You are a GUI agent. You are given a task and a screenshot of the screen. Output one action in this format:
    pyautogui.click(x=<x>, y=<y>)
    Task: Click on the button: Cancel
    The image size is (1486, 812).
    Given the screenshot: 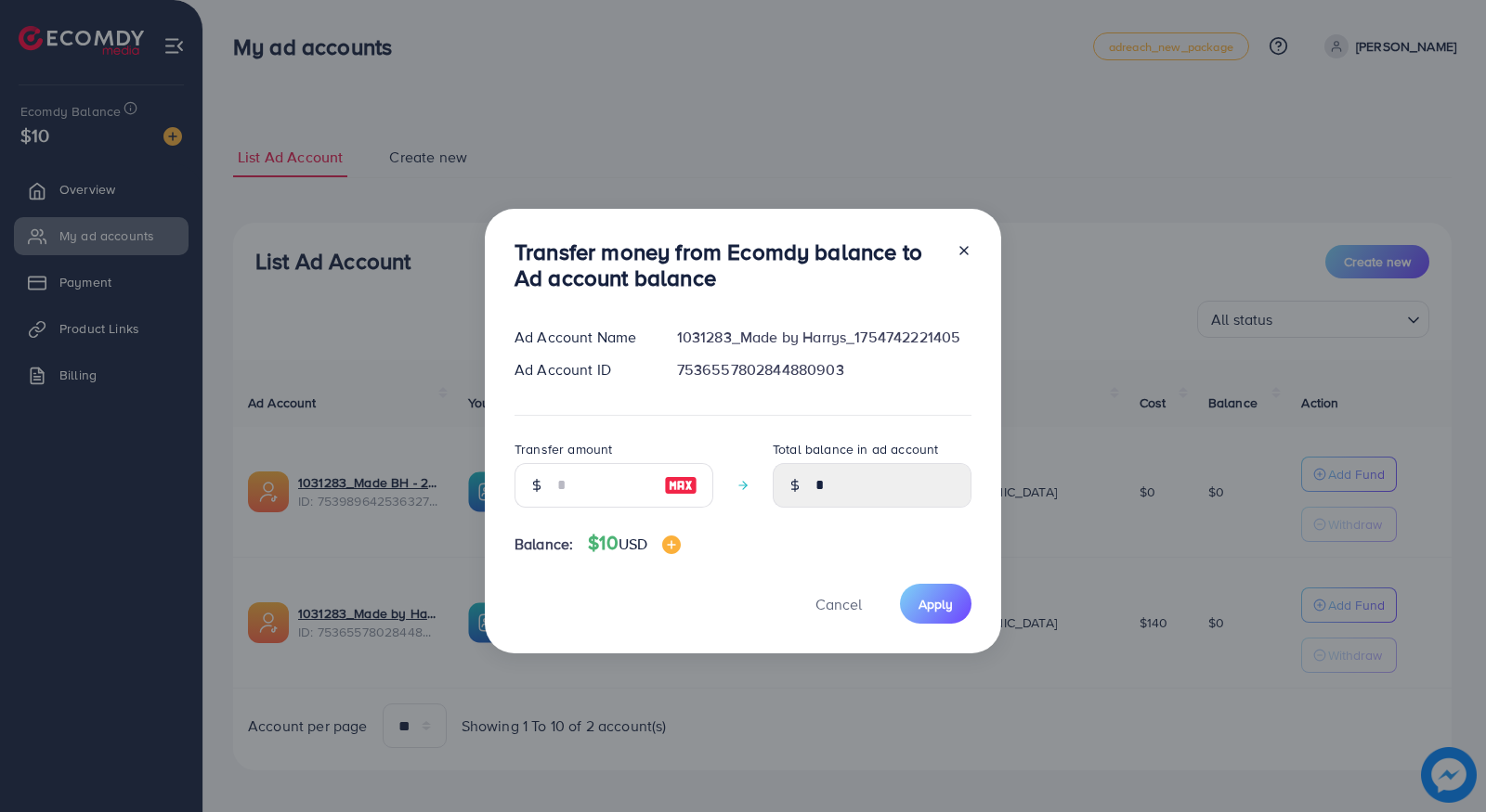 What is the action you would take?
    pyautogui.click(x=838, y=603)
    